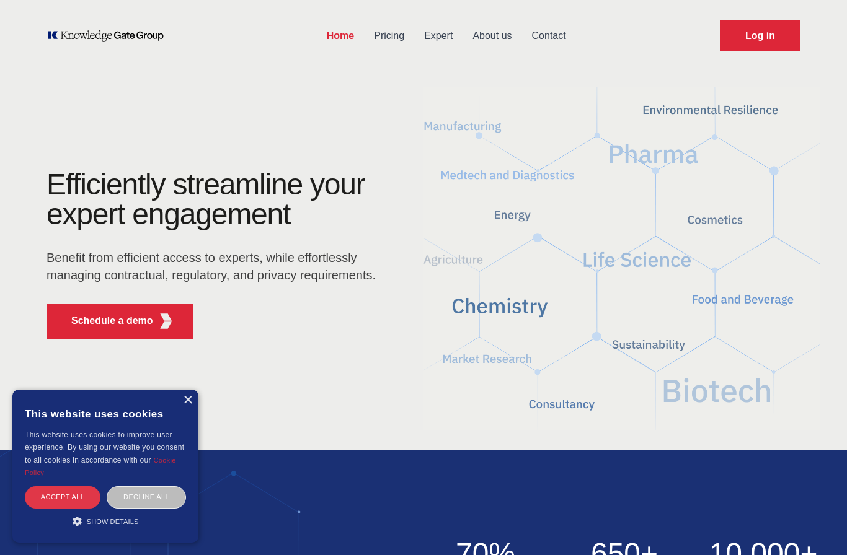 The image size is (847, 555). What do you see at coordinates (389, 36) in the screenshot?
I see `a: Pricing` at bounding box center [389, 36].